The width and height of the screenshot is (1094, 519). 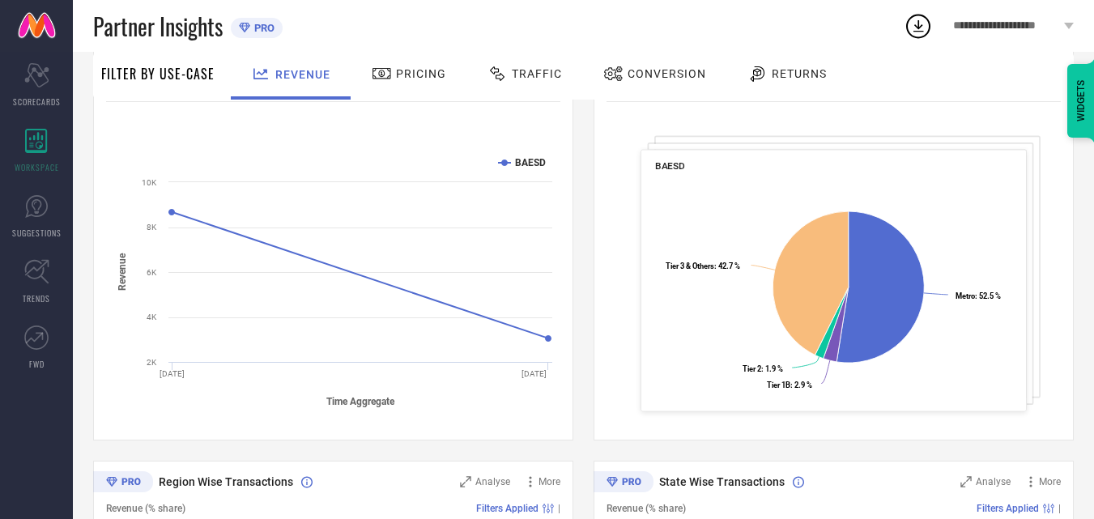 What do you see at coordinates (690, 266) in the screenshot?
I see `tspan: Tier 3 & Others` at bounding box center [690, 266].